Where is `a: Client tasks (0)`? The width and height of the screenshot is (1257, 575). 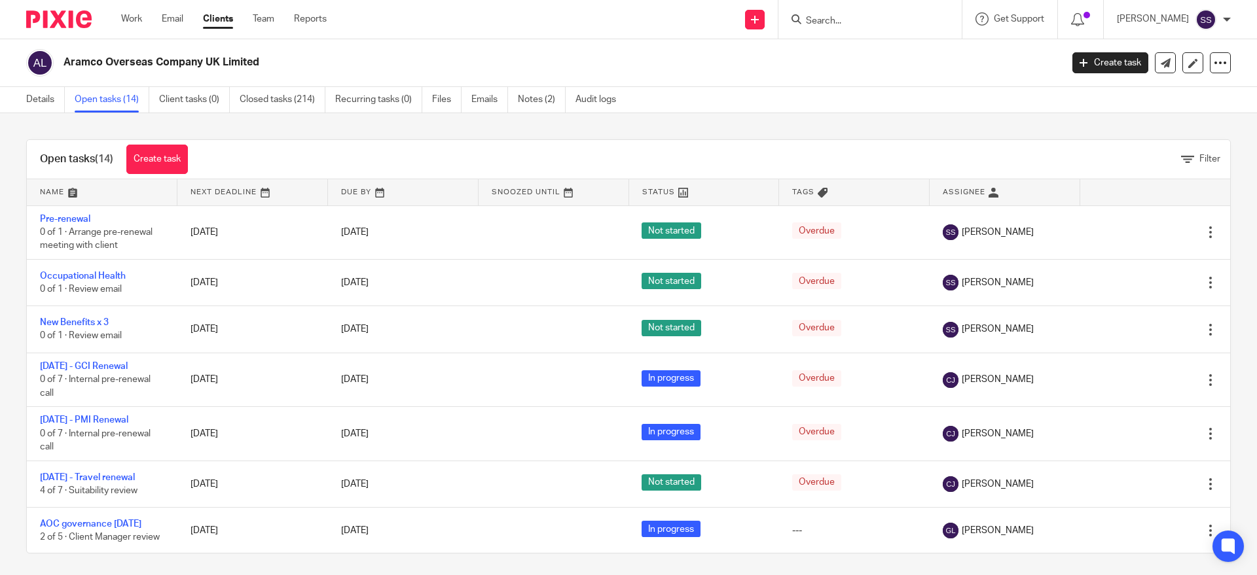 a: Client tasks (0) is located at coordinates (194, 100).